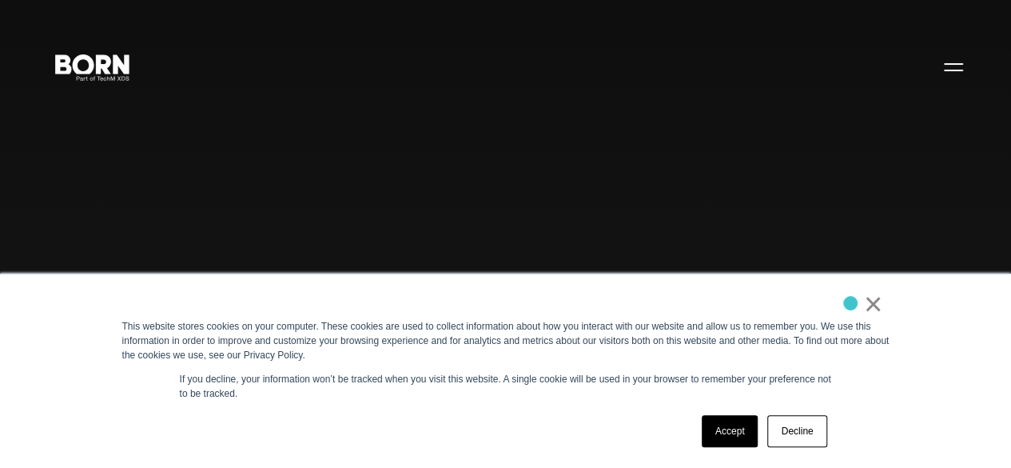 This screenshot has height=468, width=1011. I want to click on p: If you decline, your information won’t be tracked when you visit this website. A single cookie wi..., so click(506, 386).